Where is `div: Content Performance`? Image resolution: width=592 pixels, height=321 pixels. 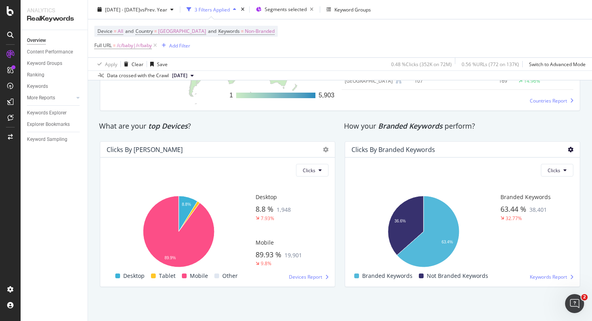
div: Content Performance is located at coordinates (50, 52).